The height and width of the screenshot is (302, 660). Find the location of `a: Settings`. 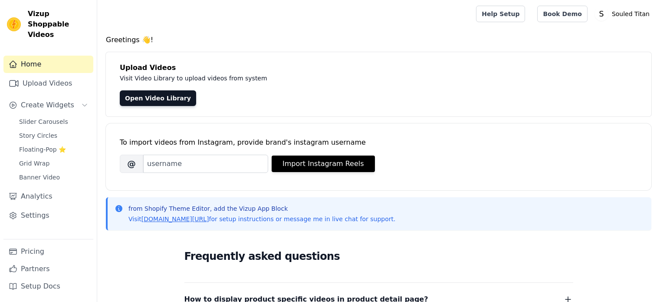

a: Settings is located at coordinates (48, 215).